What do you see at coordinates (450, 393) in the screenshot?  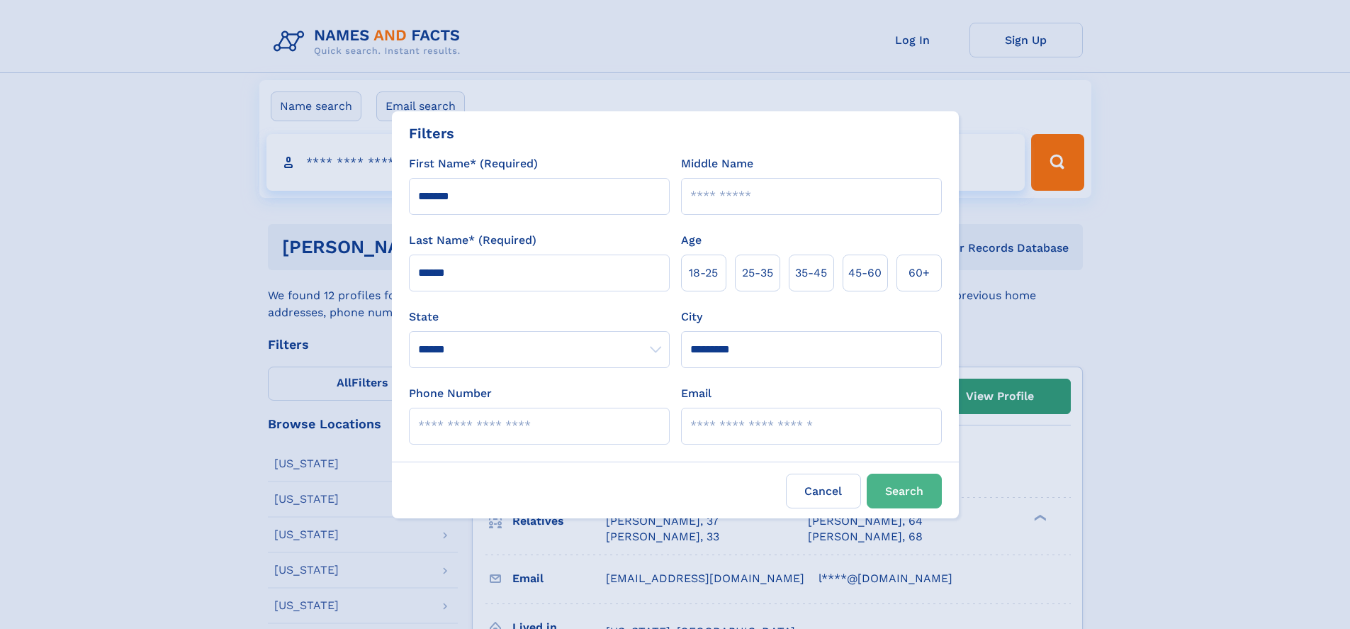 I see `label: Phone Number` at bounding box center [450, 393].